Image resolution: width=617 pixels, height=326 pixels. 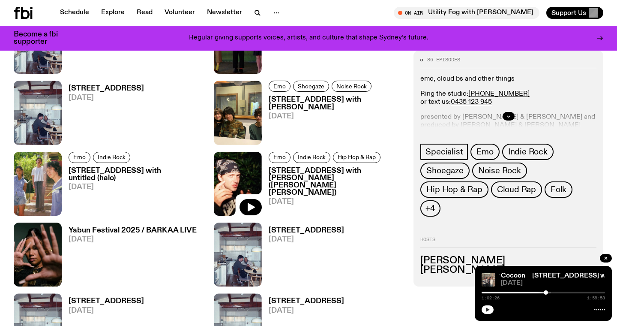 What do you see at coordinates (559, 189) in the screenshot?
I see `a: Folk` at bounding box center [559, 189].